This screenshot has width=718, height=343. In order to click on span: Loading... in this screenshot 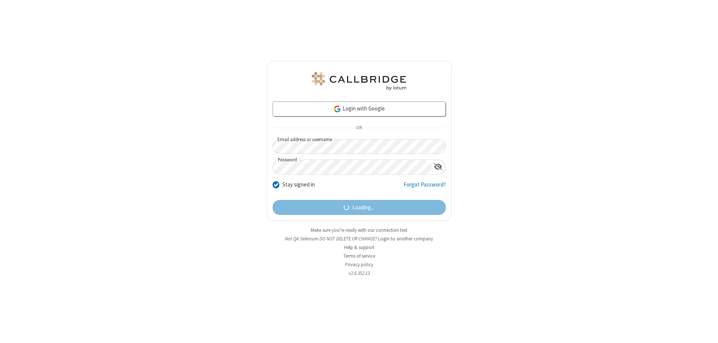, I will do `click(363, 207)`.